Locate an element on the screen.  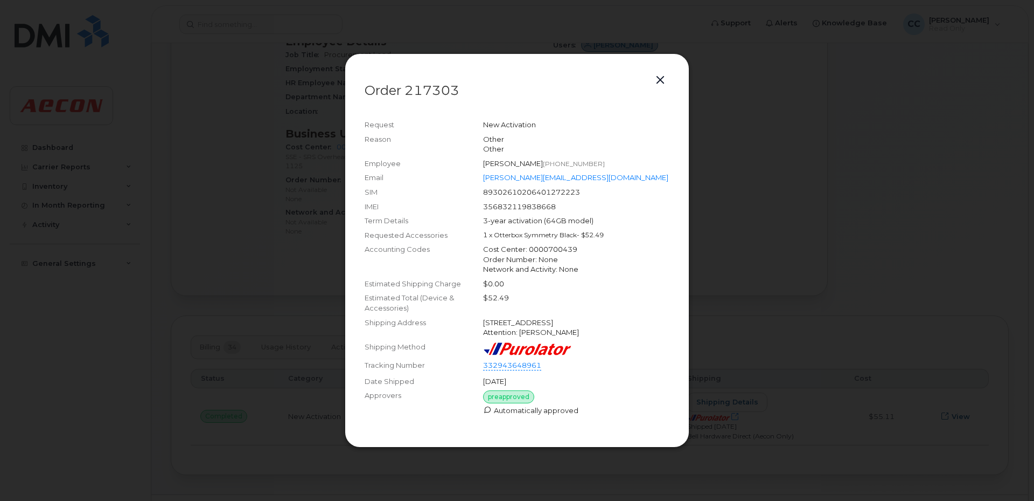
div: $52.49 is located at coordinates (576, 302).